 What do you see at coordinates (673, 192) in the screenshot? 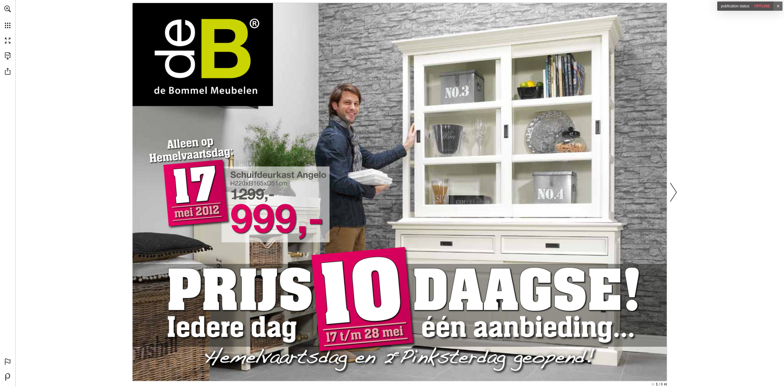
I see `a: Next page` at bounding box center [673, 192].